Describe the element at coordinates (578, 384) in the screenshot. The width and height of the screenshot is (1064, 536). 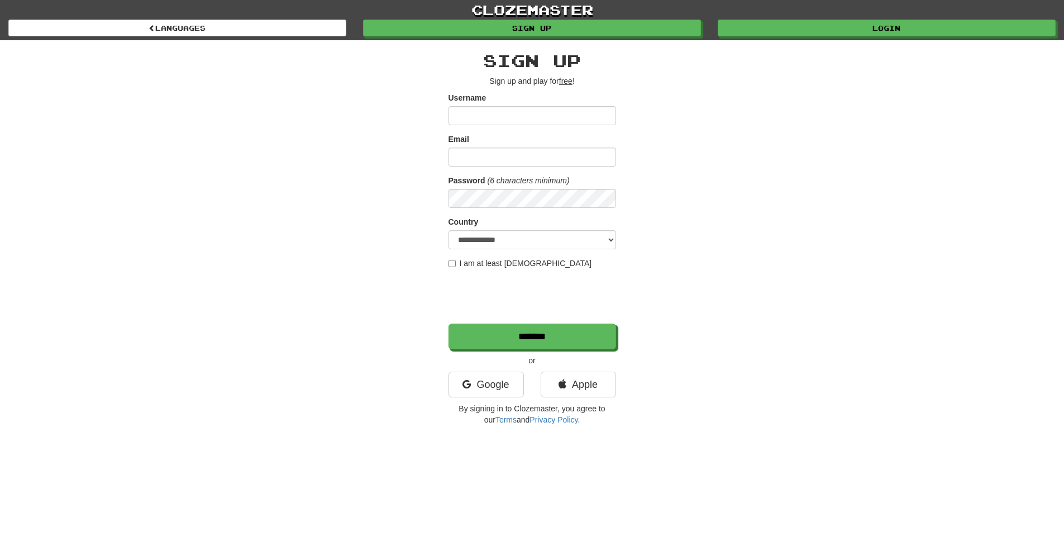
I see `a: Apple` at that location.